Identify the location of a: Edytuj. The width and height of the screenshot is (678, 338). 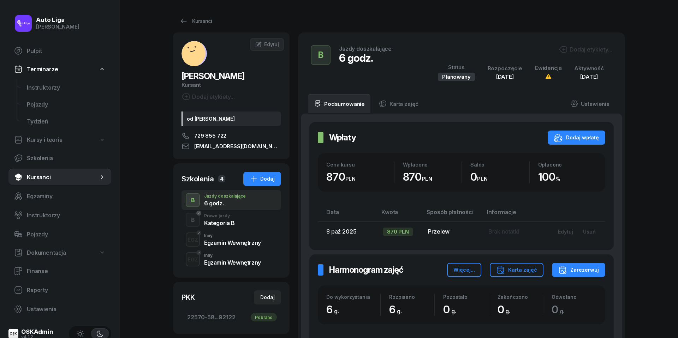
(267, 45).